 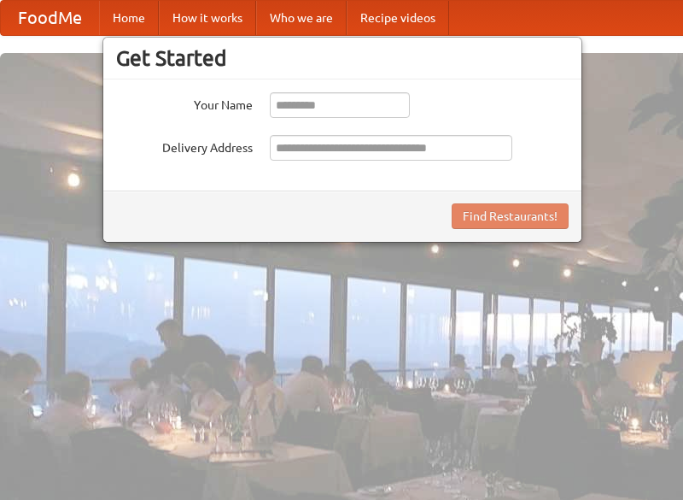 What do you see at coordinates (129, 18) in the screenshot?
I see `a: Home` at bounding box center [129, 18].